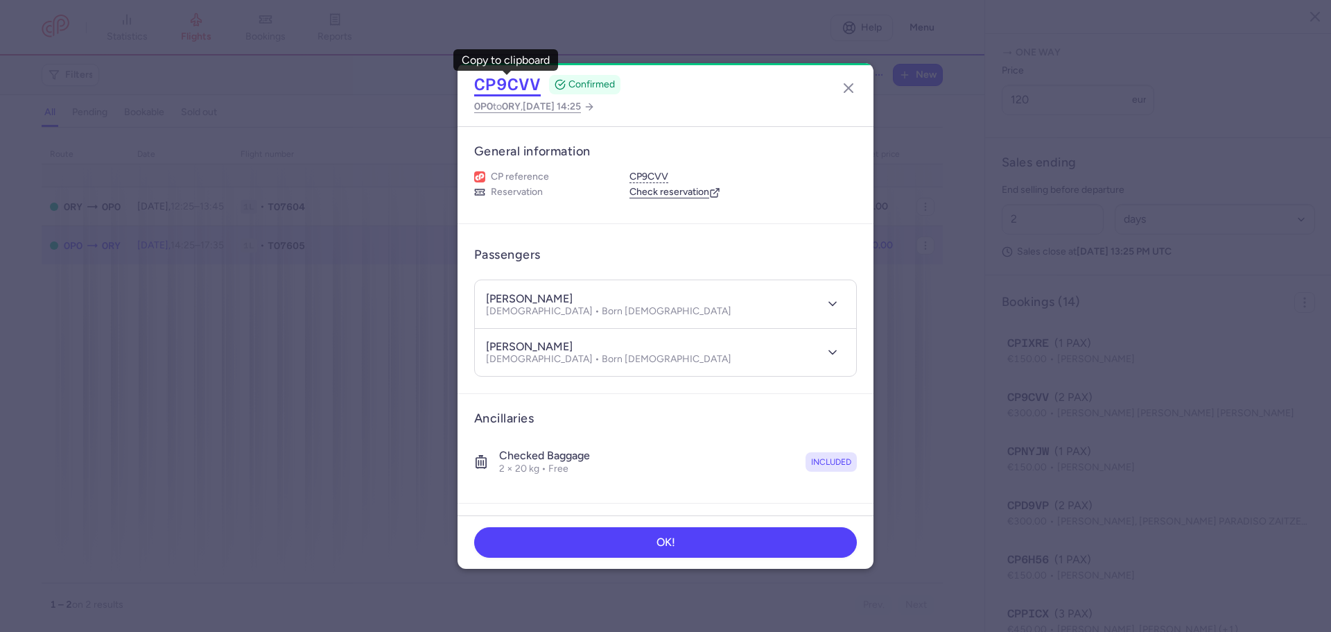 The image size is (1331, 632). What do you see at coordinates (831, 462) in the screenshot?
I see `span: included` at bounding box center [831, 462].